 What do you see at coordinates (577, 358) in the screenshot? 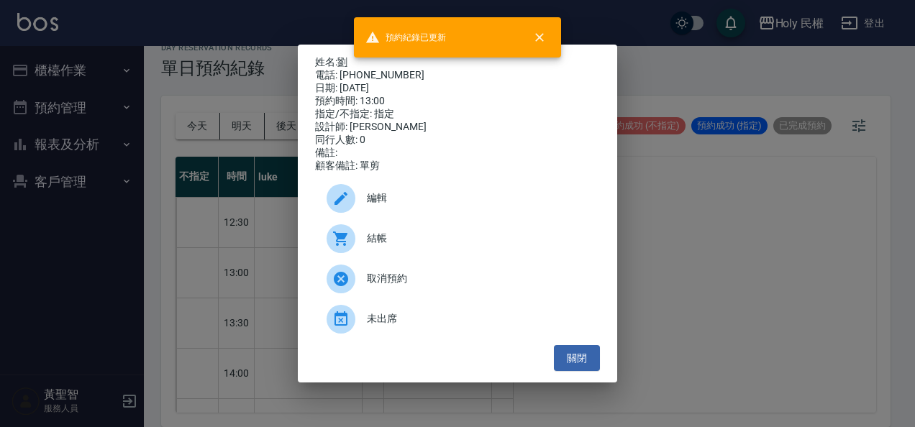
I see `button: 關閉` at bounding box center [577, 358].